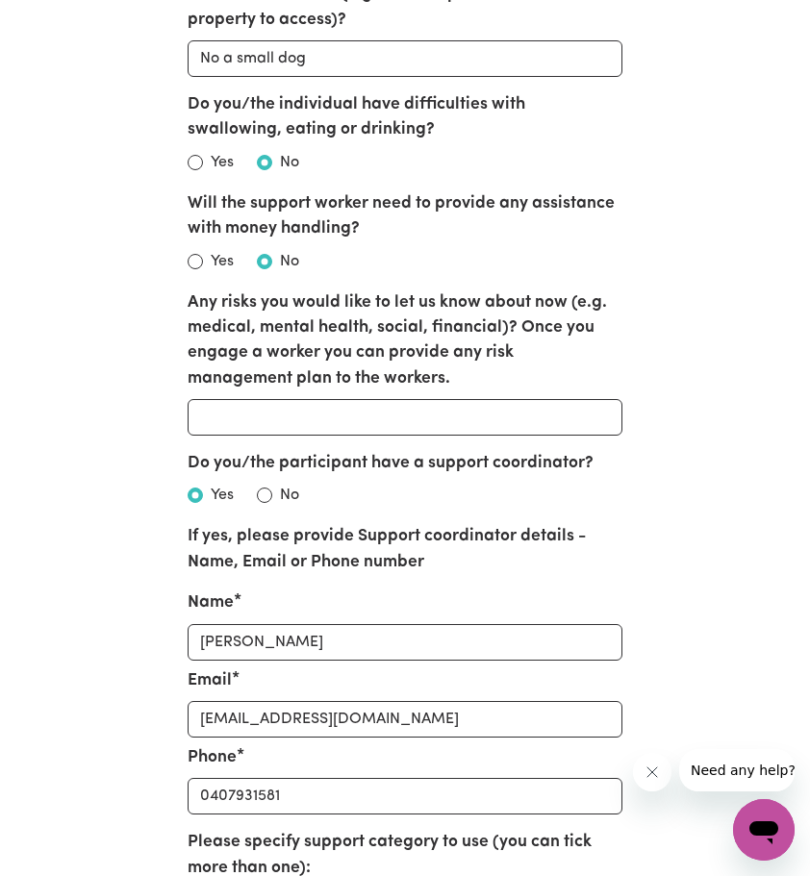  I want to click on label: Do you/the participant have a support coordinator?, so click(391, 464).